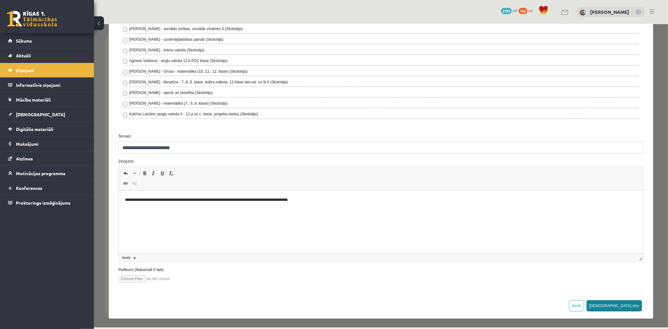  I want to click on a: Motivācijas programma, so click(47, 173).